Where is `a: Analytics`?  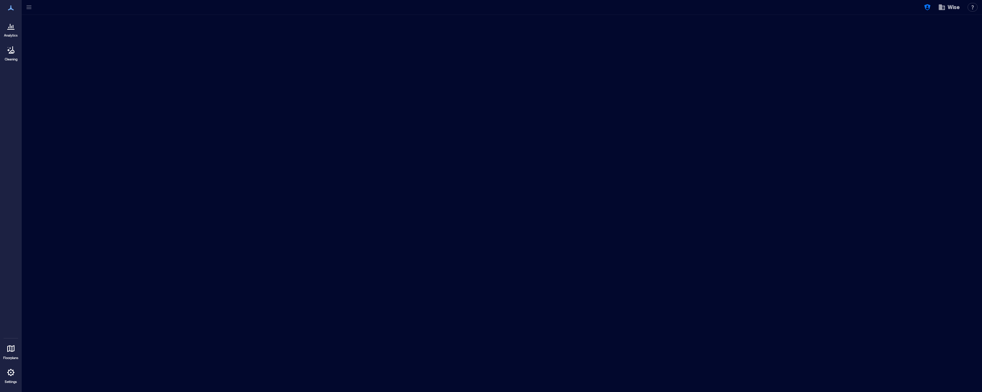
a: Analytics is located at coordinates (11, 29).